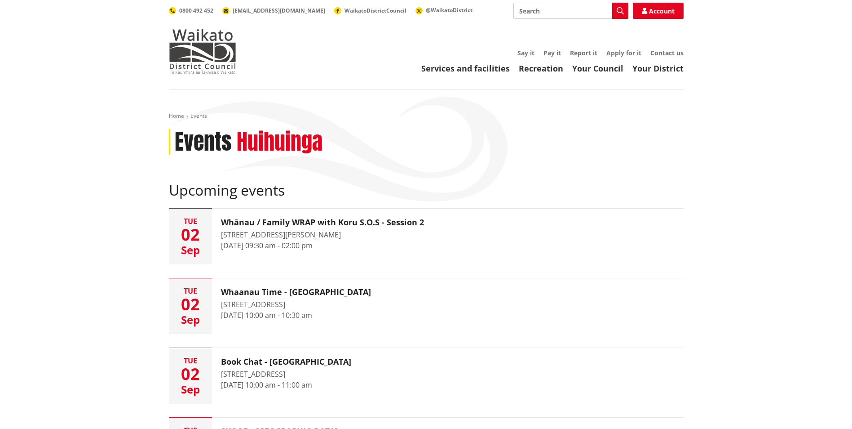  Describe the element at coordinates (203, 51) in the screenshot. I see `img: Waikato District Council - Te Kaunihera aa Takiwaa o Waikato` at that location.